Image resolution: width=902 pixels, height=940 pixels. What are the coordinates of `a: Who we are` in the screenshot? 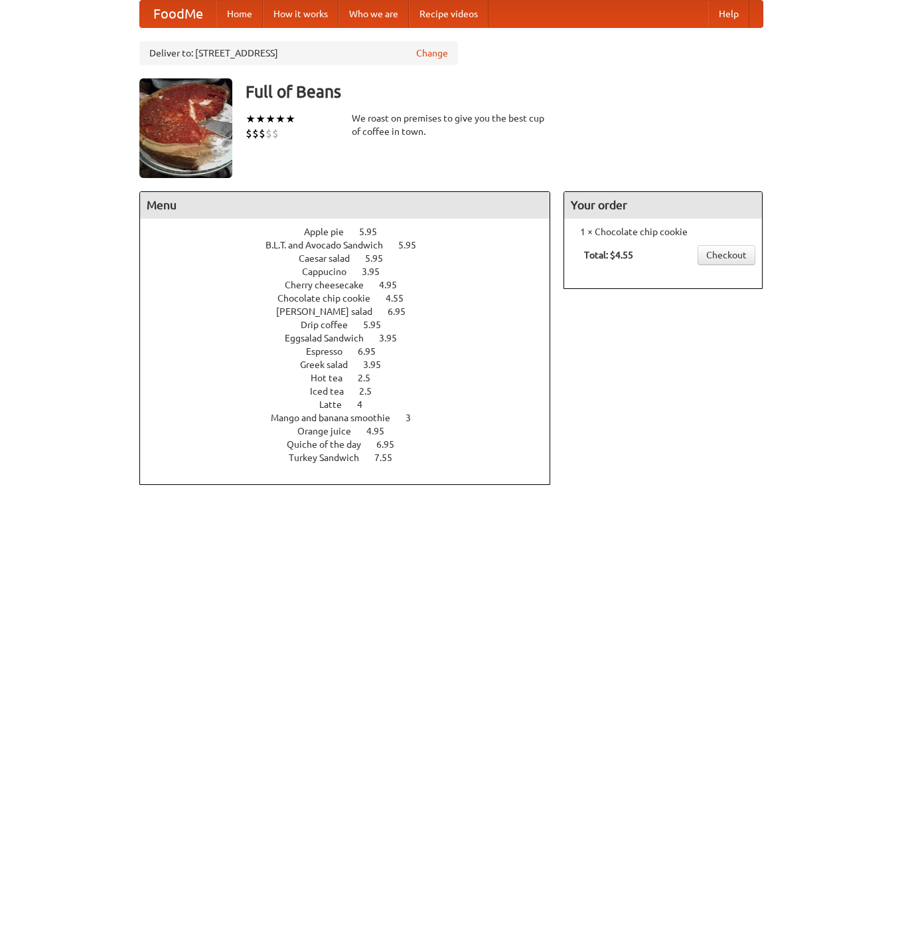 It's located at (374, 14).